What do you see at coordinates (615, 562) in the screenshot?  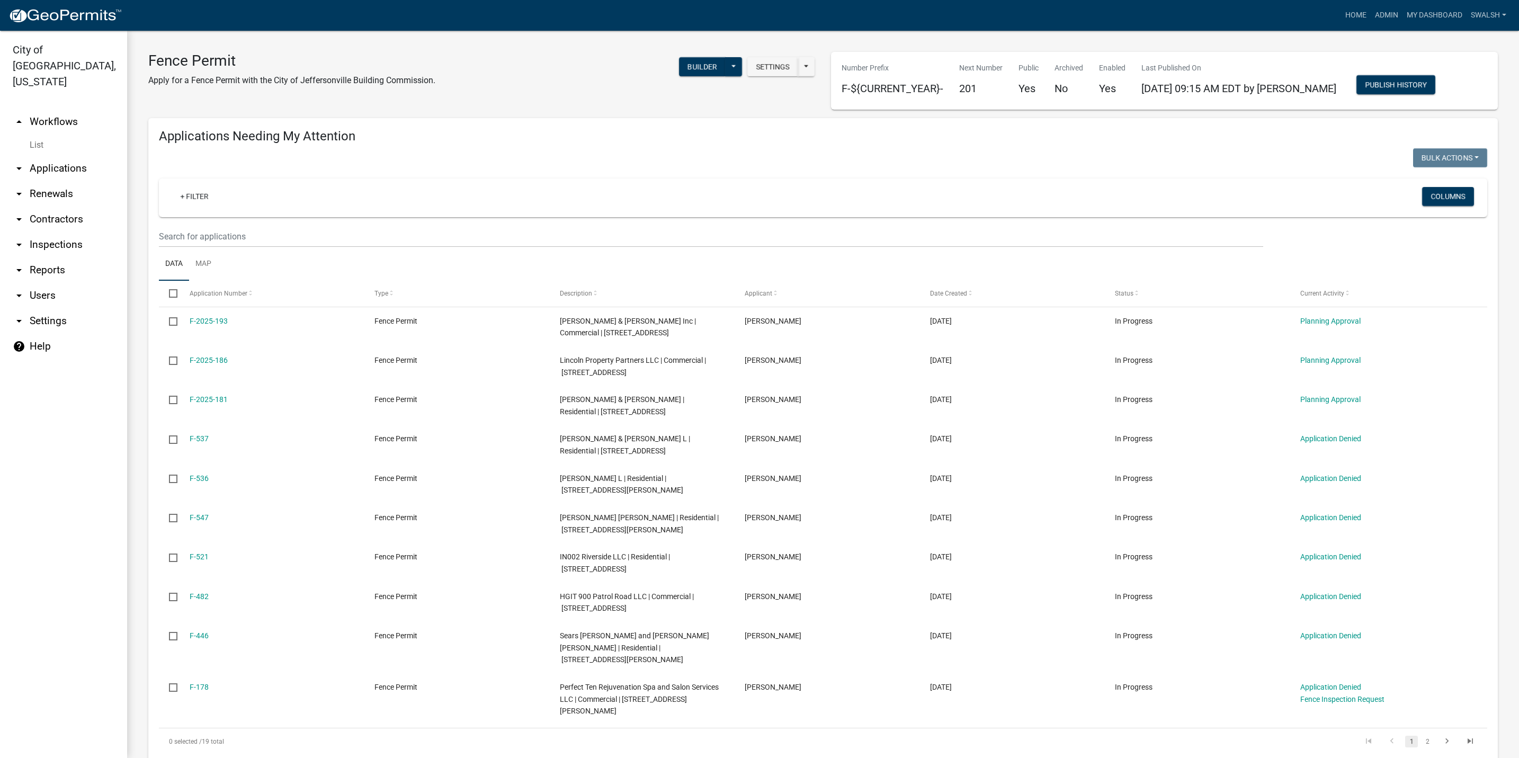 I see `span: IN002 Riverside LLC | Residential | 415 E Riverside Drive, Jeffersonville, IN` at bounding box center [615, 562].